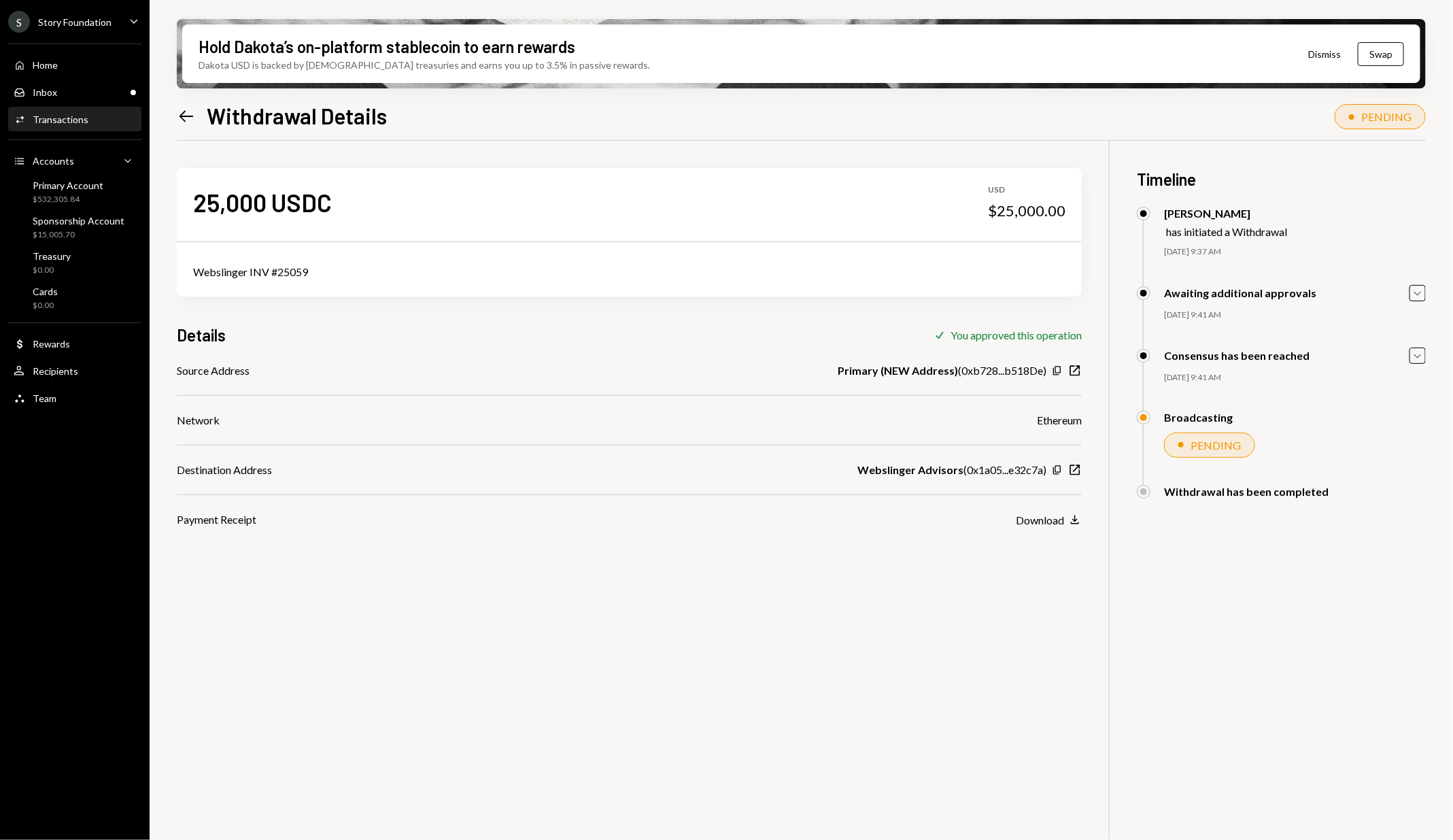 This screenshot has width=1453, height=840. What do you see at coordinates (1040, 520) in the screenshot?
I see `div: Download` at bounding box center [1040, 520].